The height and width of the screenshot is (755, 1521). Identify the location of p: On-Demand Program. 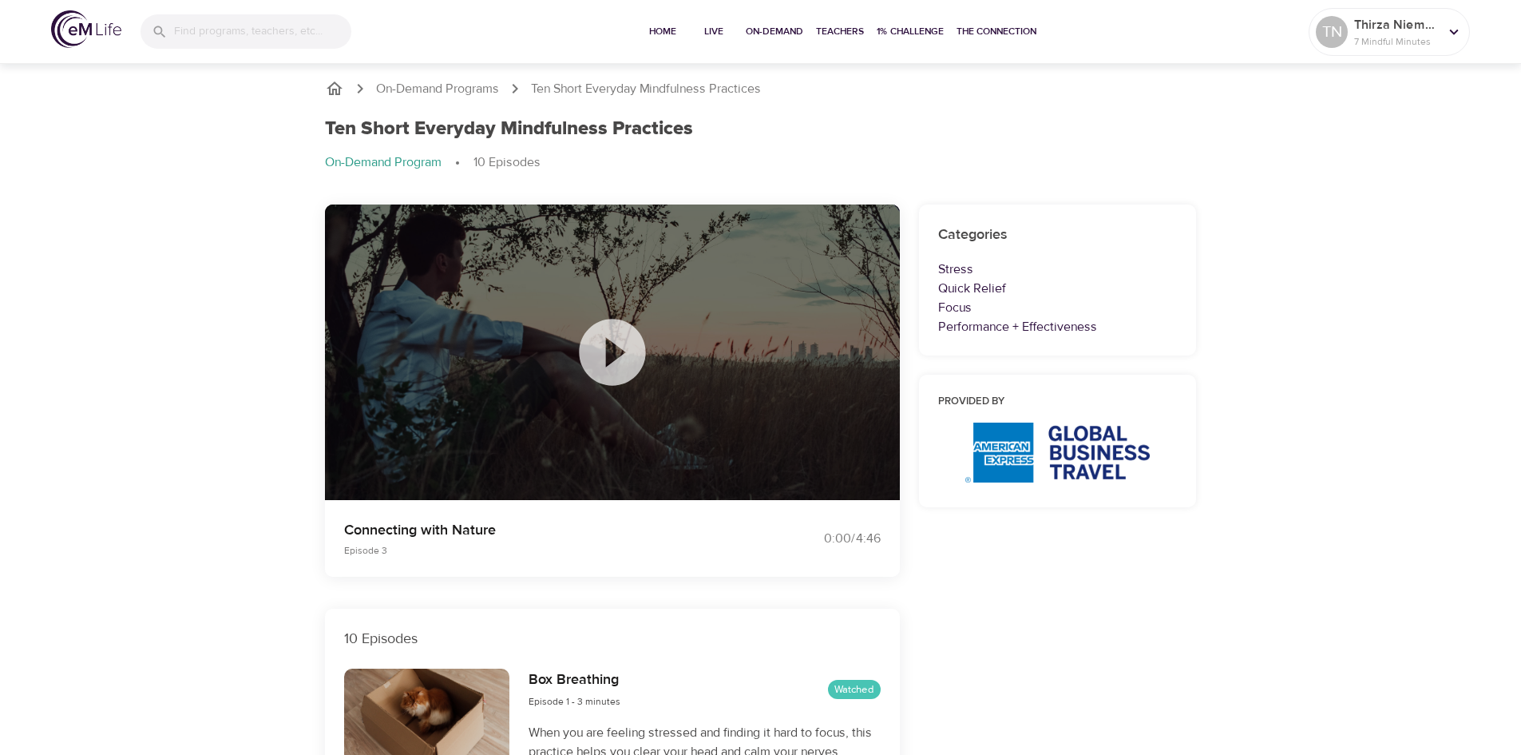
(383, 162).